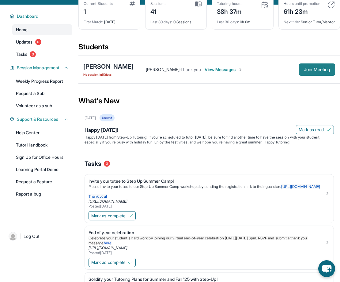 The height and width of the screenshot is (282, 340). I want to click on span: First Match :, so click(93, 22).